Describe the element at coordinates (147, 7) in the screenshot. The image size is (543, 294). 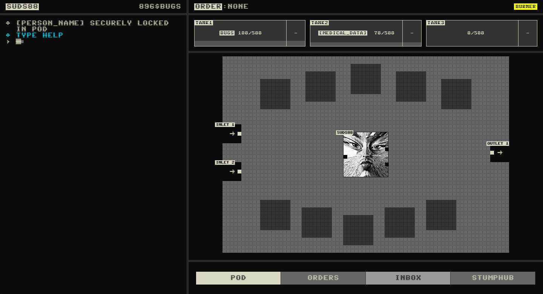
I see `span: 896` at that location.